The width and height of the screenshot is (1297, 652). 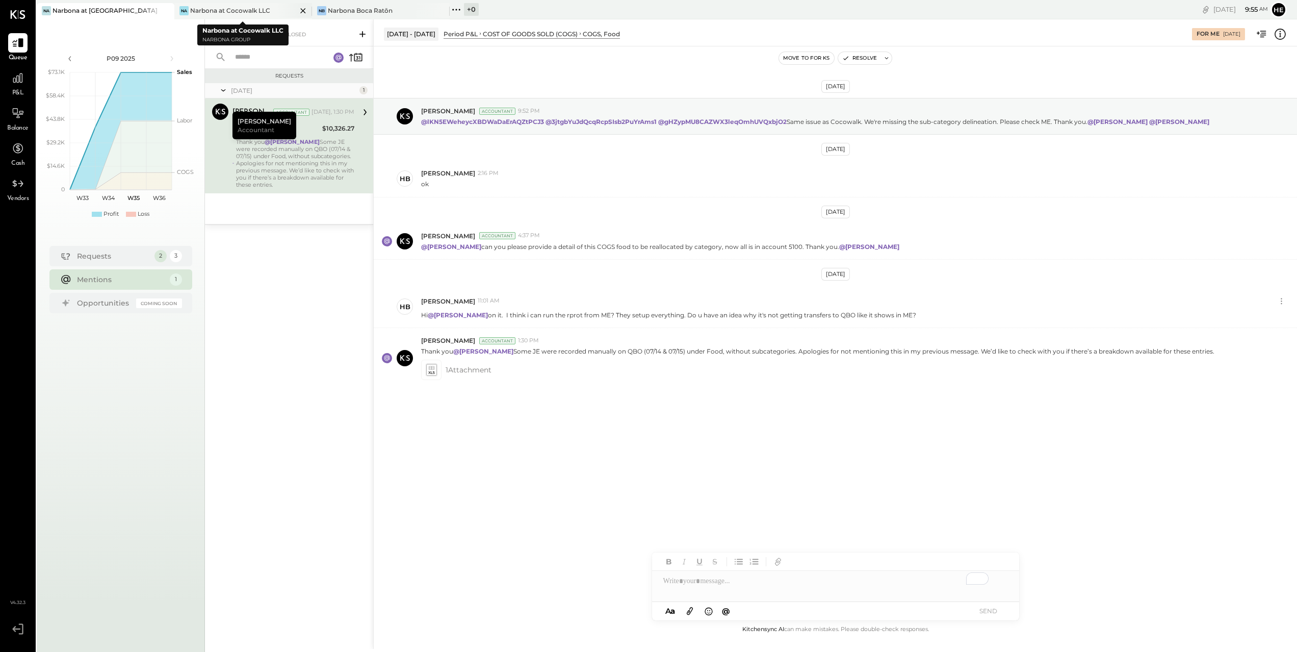 What do you see at coordinates (18, 164) in the screenshot?
I see `span: Cash` at bounding box center [18, 164].